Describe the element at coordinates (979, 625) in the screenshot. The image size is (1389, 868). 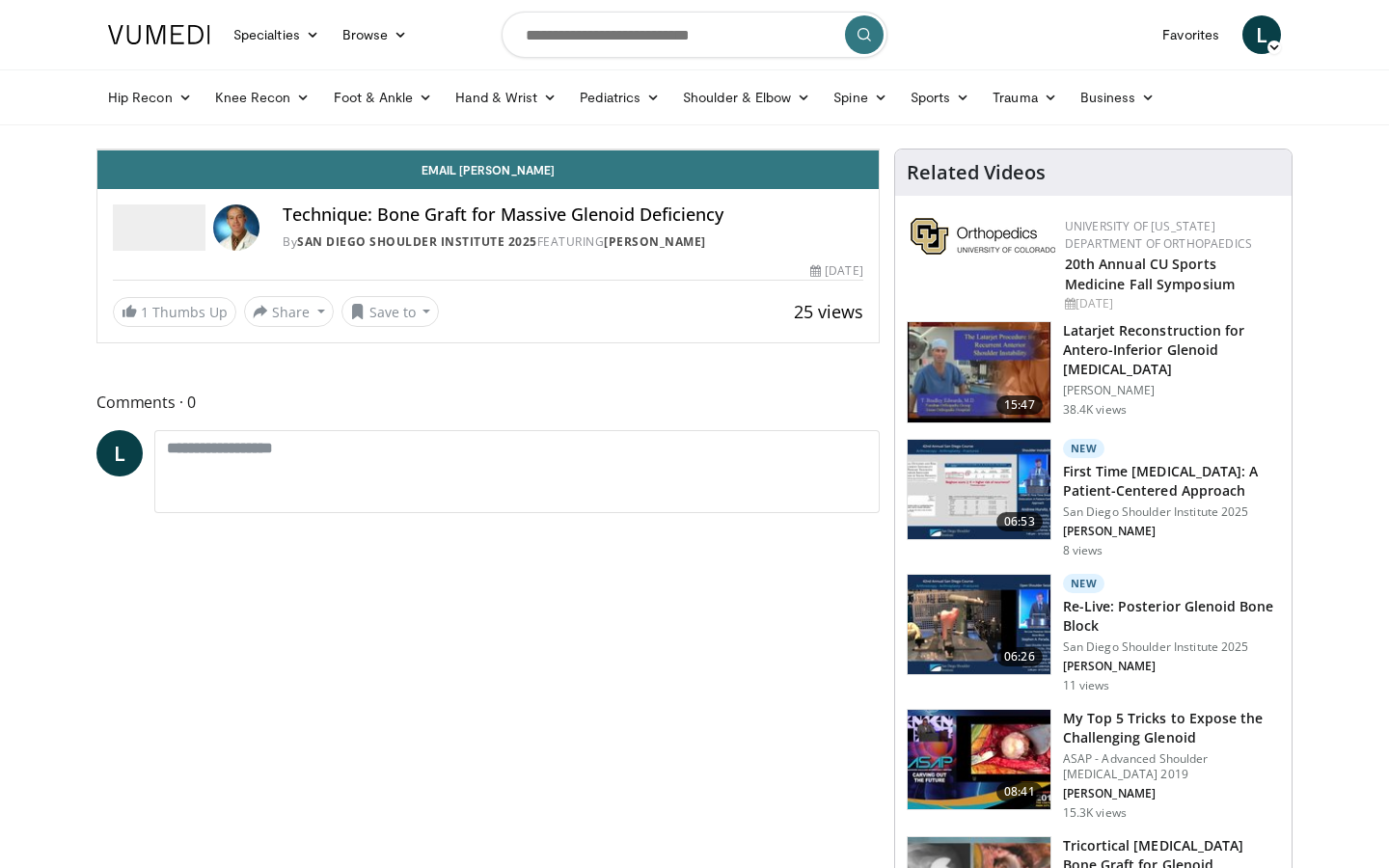
I see `img: 2e59e29d-bdcc-4baf-8fb4-1dabf10cfd0e.150x105_q85_crop-smart_upscale.jpg` at that location.